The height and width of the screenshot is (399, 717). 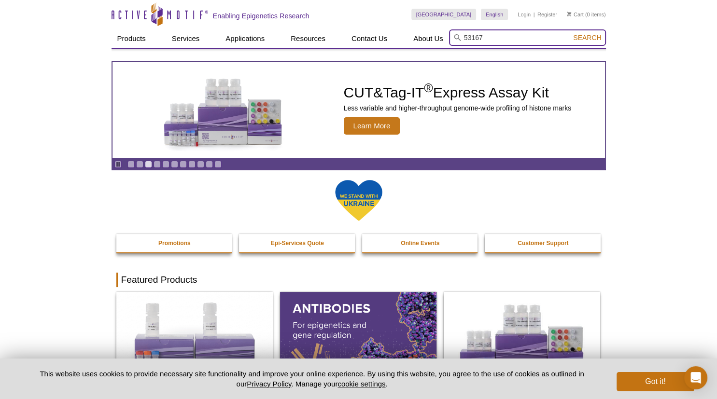 I want to click on a: Services, so click(x=186, y=39).